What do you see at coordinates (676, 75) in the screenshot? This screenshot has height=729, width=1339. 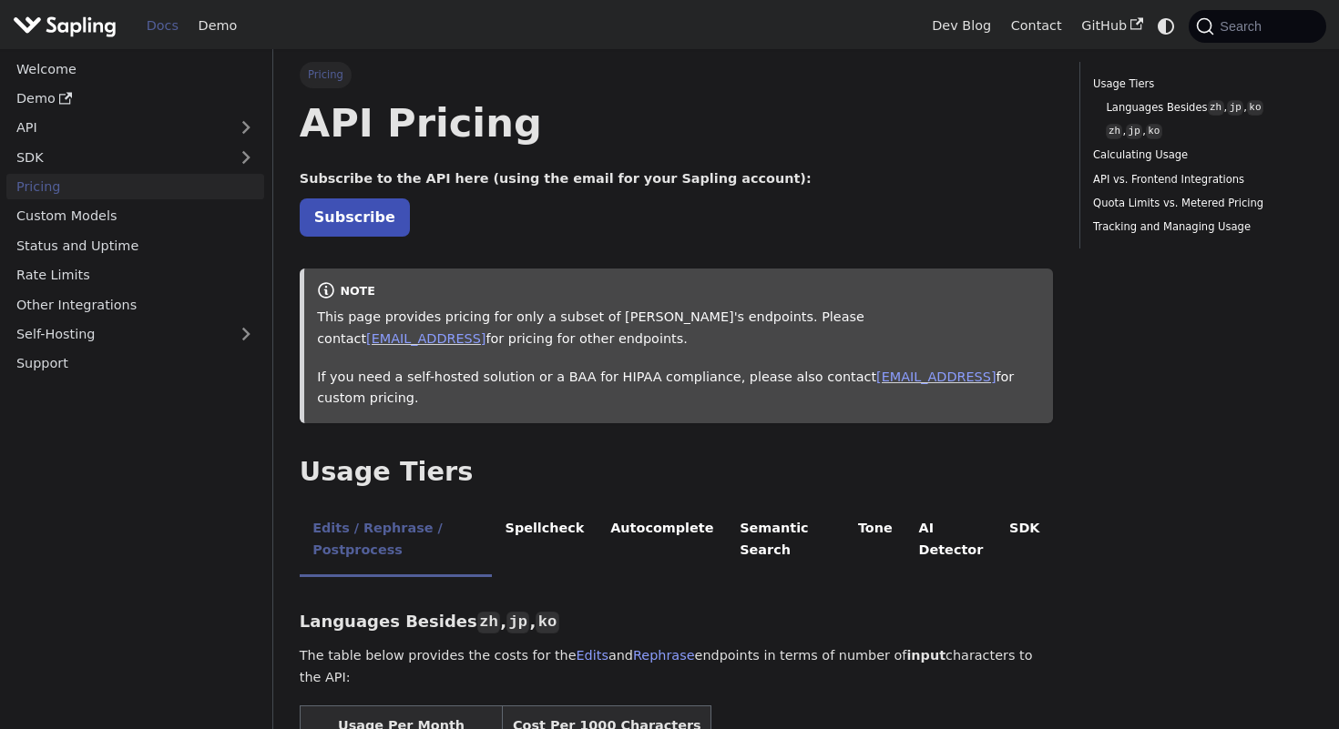 I see `nav: Breadcrumbs` at bounding box center [676, 75].